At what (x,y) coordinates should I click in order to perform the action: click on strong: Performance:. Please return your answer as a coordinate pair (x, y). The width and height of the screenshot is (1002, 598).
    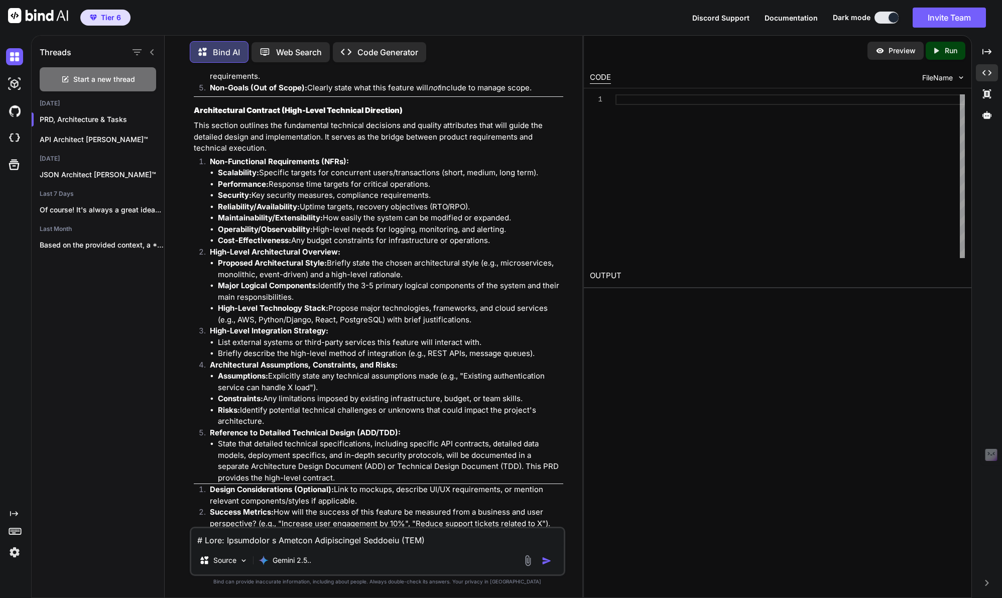
    Looking at the image, I should click on (243, 184).